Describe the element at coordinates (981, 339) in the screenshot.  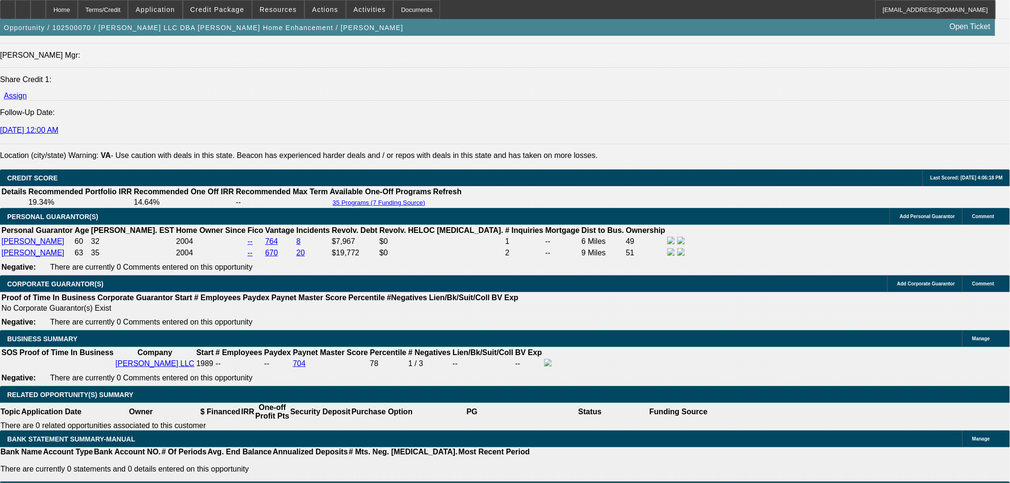
I see `span: Manage` at that location.